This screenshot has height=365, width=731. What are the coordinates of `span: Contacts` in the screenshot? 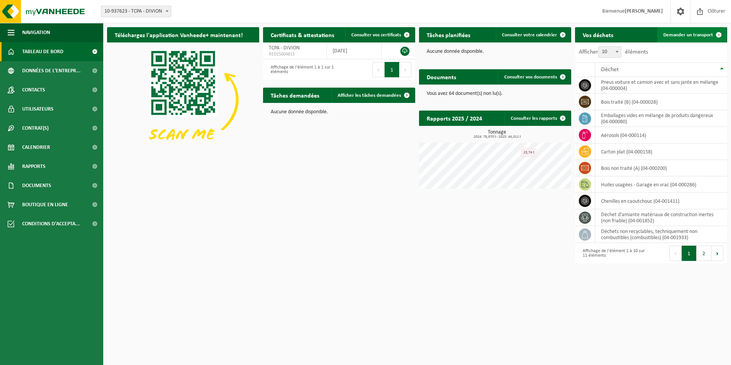 It's located at (34, 90).